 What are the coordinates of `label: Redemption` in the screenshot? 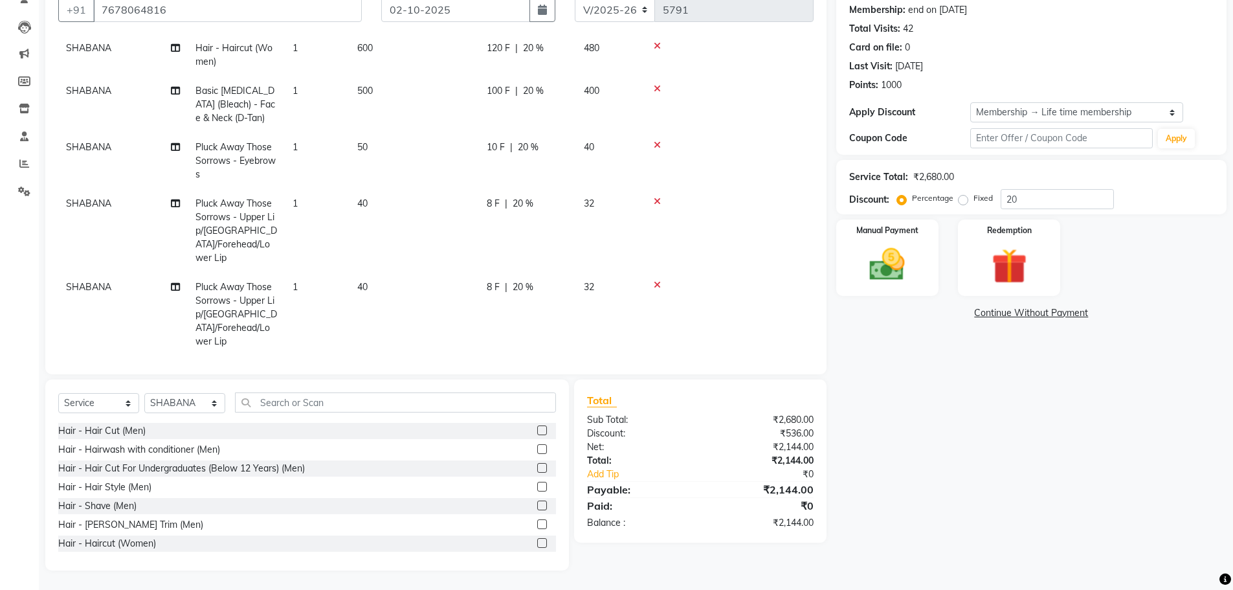 It's located at (1009, 230).